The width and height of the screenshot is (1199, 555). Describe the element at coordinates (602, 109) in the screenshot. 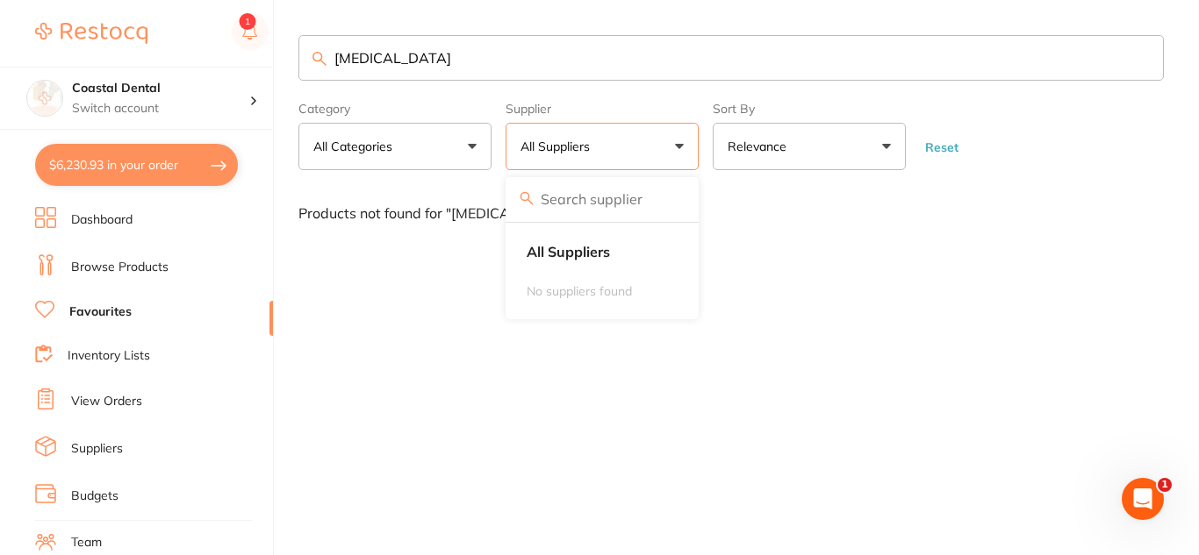

I see `label: Supplier` at that location.